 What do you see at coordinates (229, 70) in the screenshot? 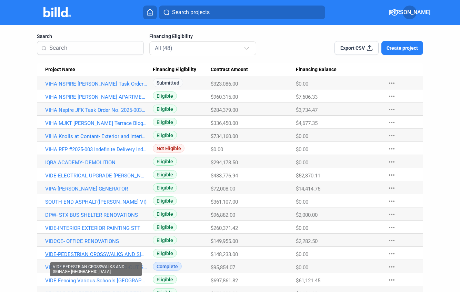
I see `span: Contract Amount` at bounding box center [229, 70].